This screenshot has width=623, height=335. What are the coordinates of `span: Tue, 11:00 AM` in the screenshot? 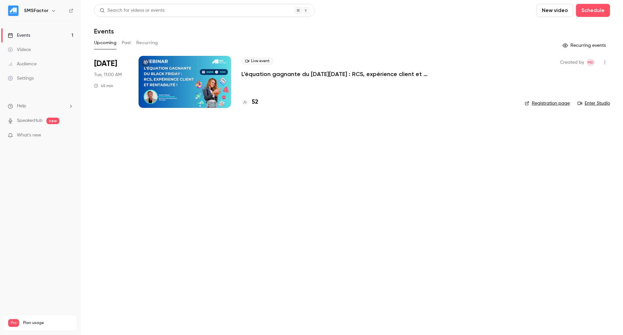 It's located at (108, 75).